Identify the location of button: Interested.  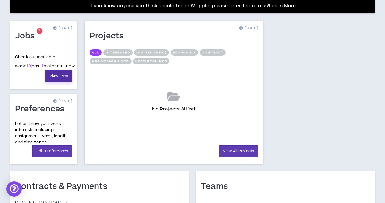
(118, 53).